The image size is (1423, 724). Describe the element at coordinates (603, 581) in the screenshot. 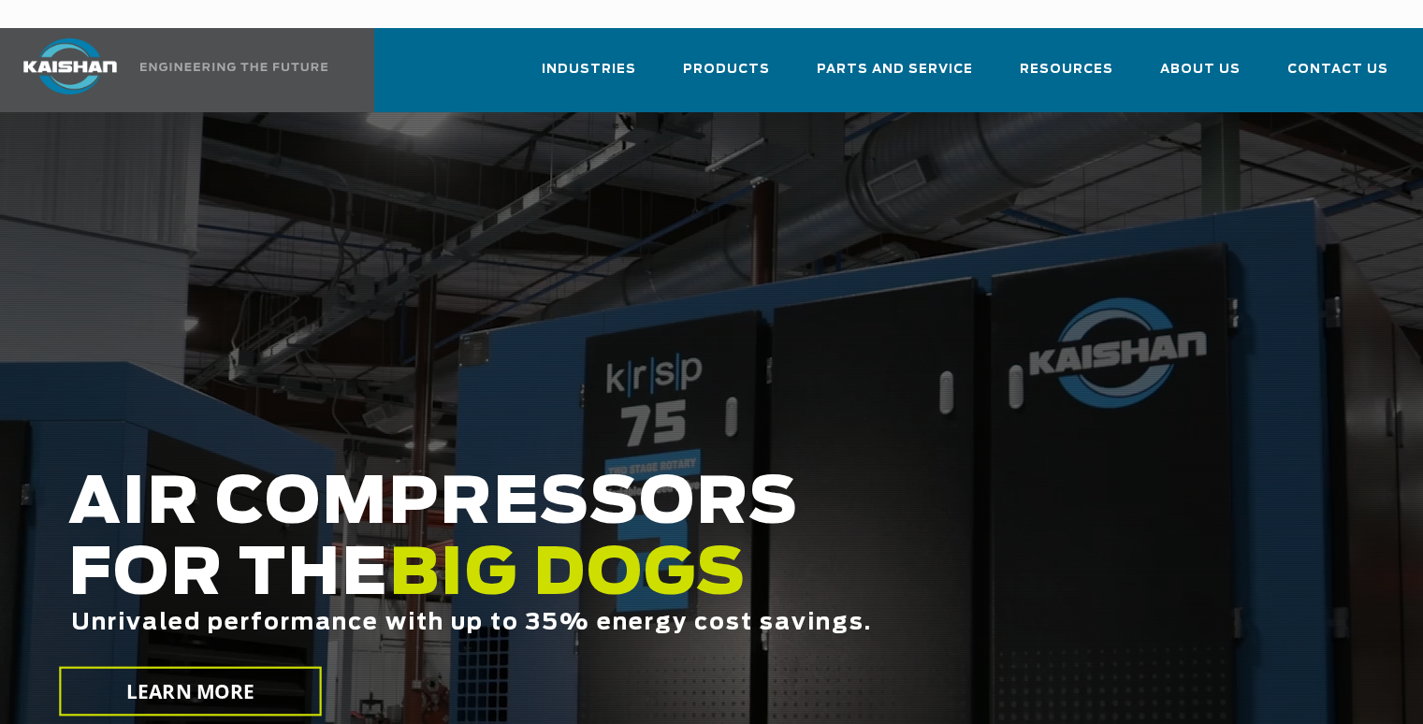

I see `h2: AIR COMPRESSORS FOR THE` at that location.